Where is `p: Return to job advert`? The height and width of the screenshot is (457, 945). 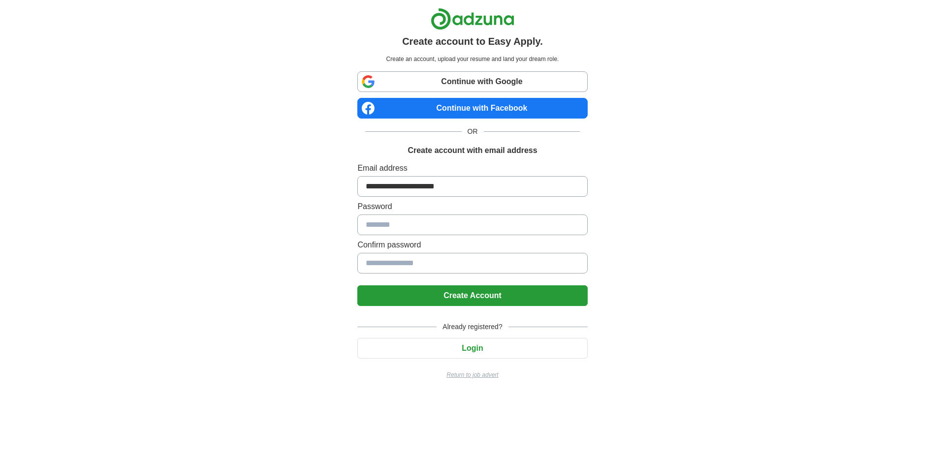 p: Return to job advert is located at coordinates (472, 375).